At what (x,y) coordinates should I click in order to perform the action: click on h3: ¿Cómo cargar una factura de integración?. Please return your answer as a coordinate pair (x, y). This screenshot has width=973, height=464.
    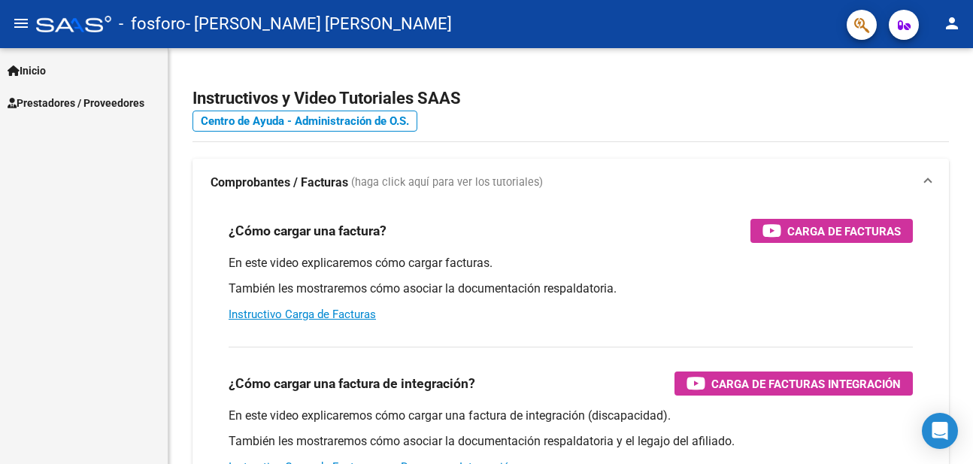
    Looking at the image, I should click on (352, 383).